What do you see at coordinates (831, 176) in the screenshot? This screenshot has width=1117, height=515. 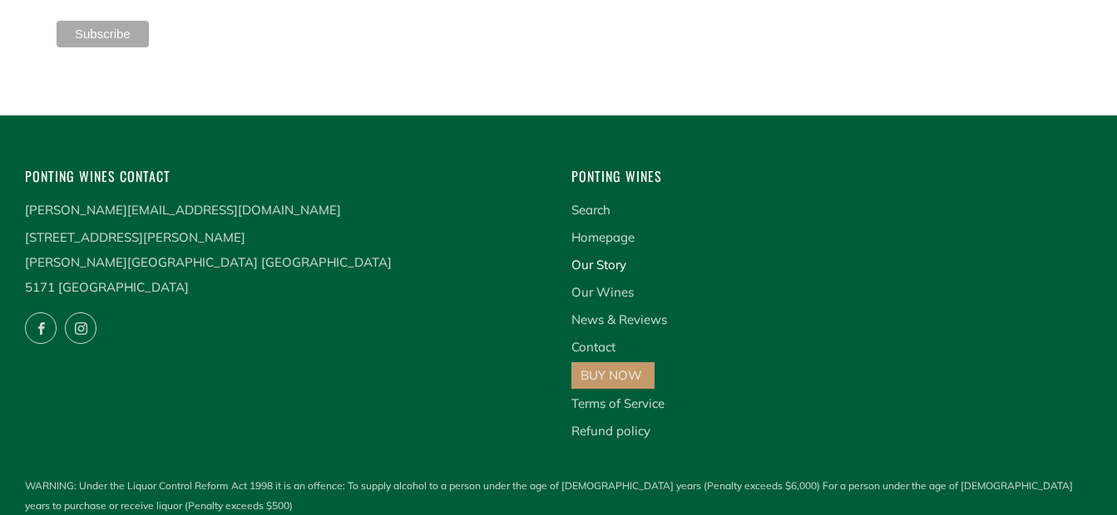 I see `h4: Ponting Wines` at bounding box center [831, 176].